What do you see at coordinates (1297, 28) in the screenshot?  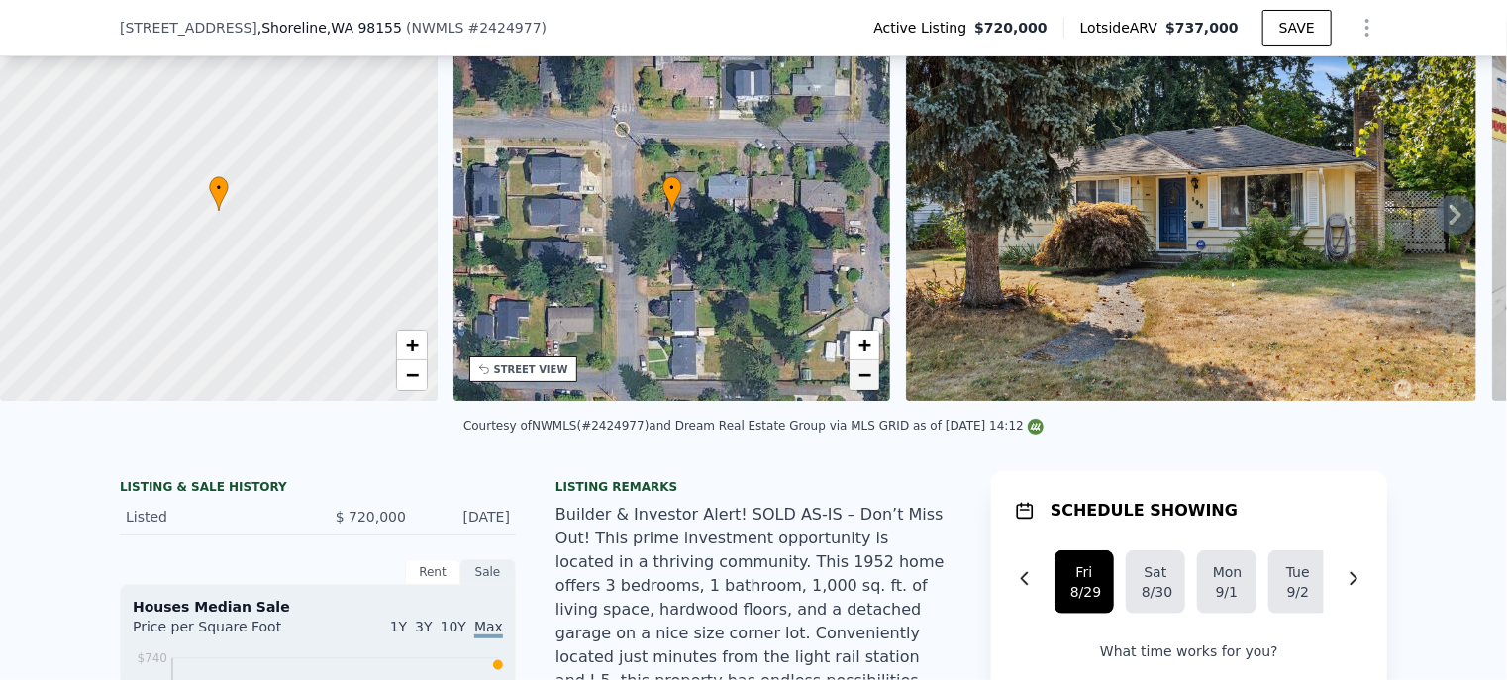 I see `button: SAVE` at bounding box center [1297, 28].